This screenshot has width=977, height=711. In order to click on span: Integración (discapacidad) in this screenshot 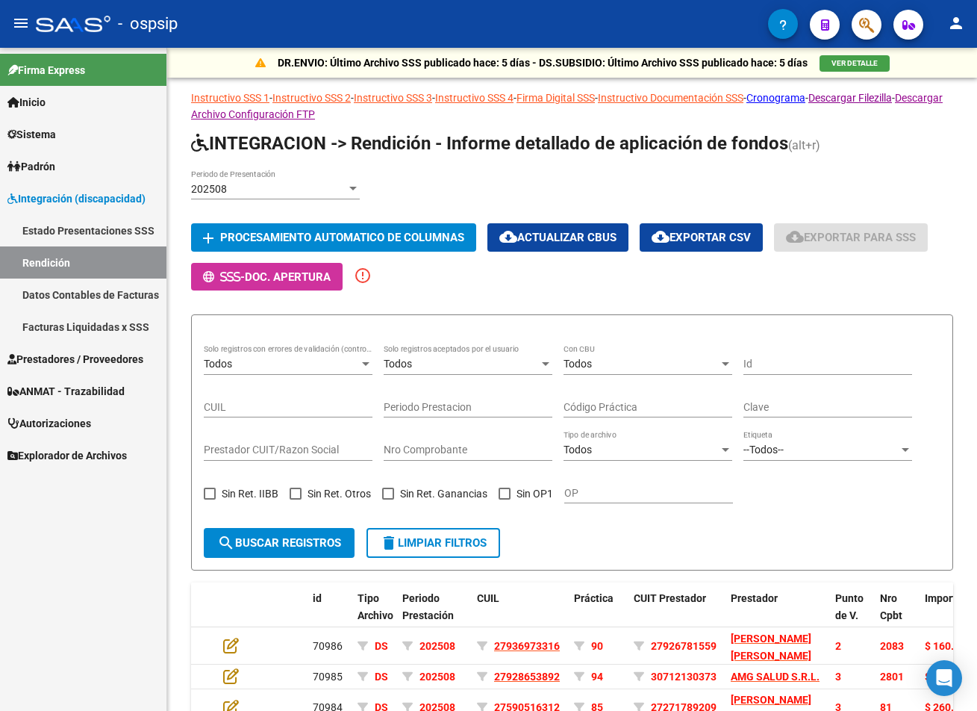, I will do `click(76, 199)`.